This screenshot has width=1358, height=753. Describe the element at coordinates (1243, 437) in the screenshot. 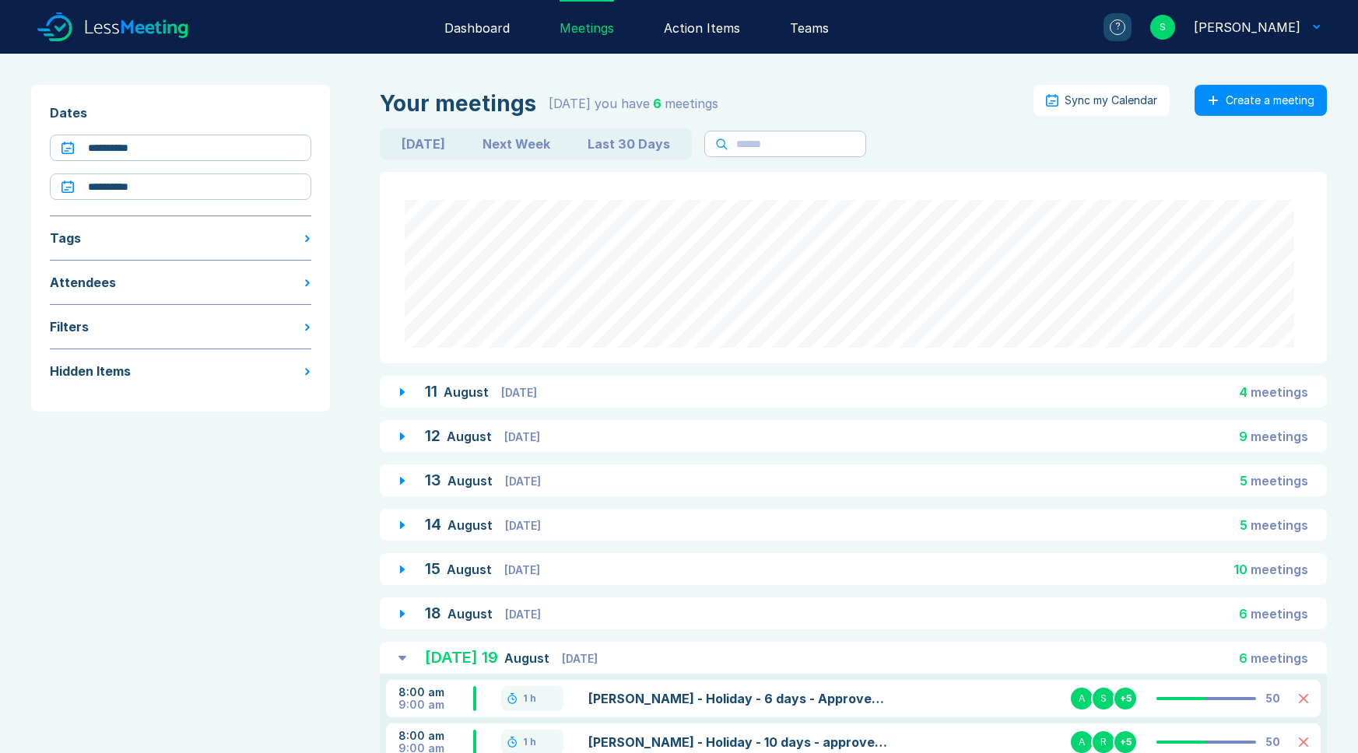

I see `span: 9` at that location.